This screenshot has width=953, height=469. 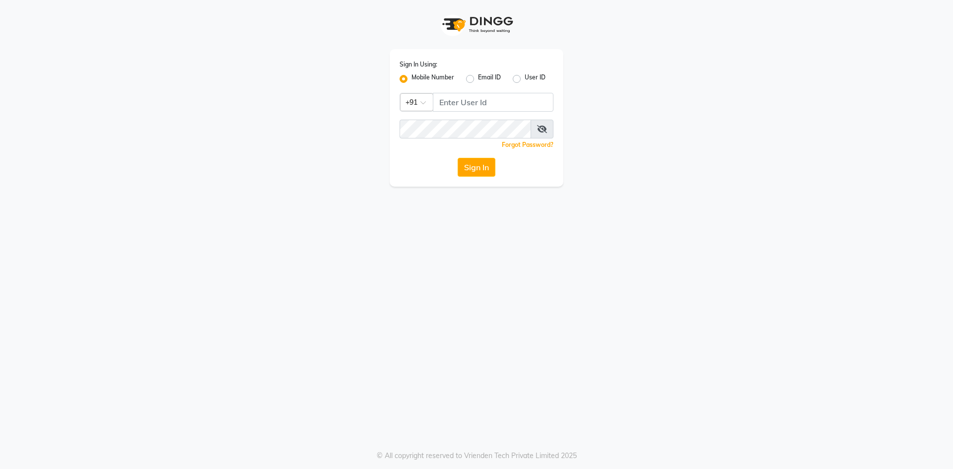 I want to click on button: Sign In, so click(x=476, y=167).